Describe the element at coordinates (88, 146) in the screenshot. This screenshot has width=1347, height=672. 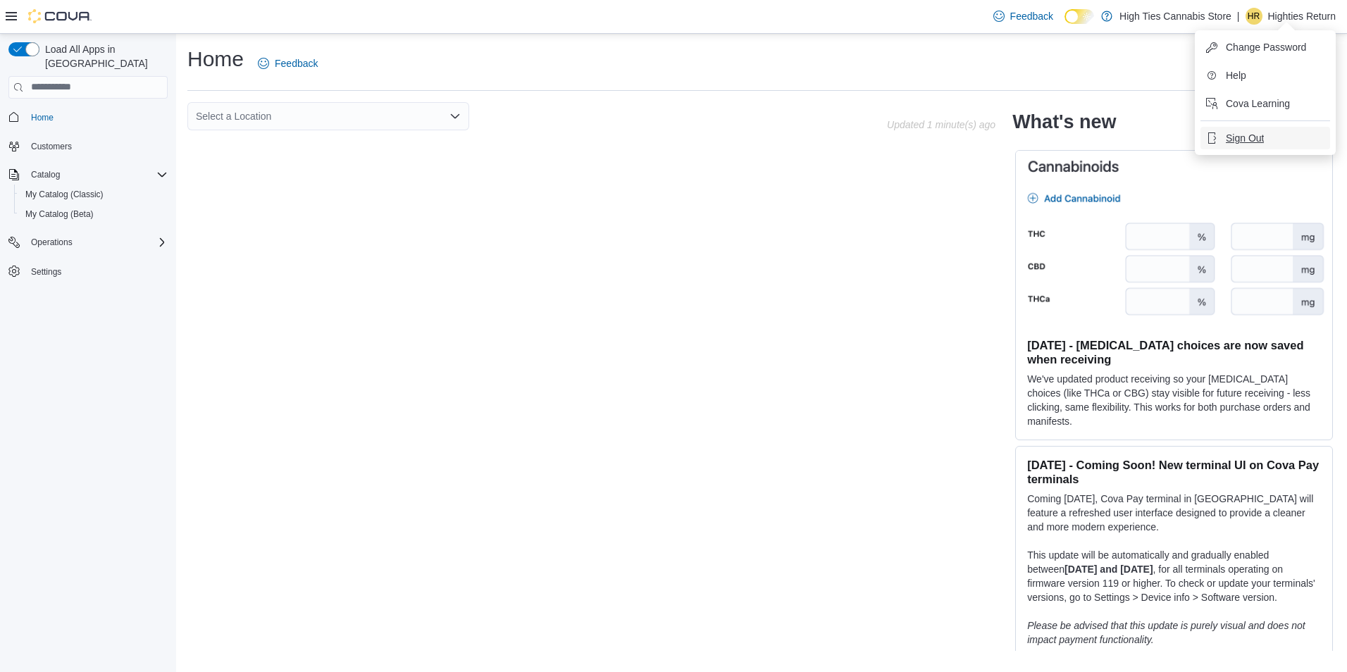
I see `button: Customers` at that location.